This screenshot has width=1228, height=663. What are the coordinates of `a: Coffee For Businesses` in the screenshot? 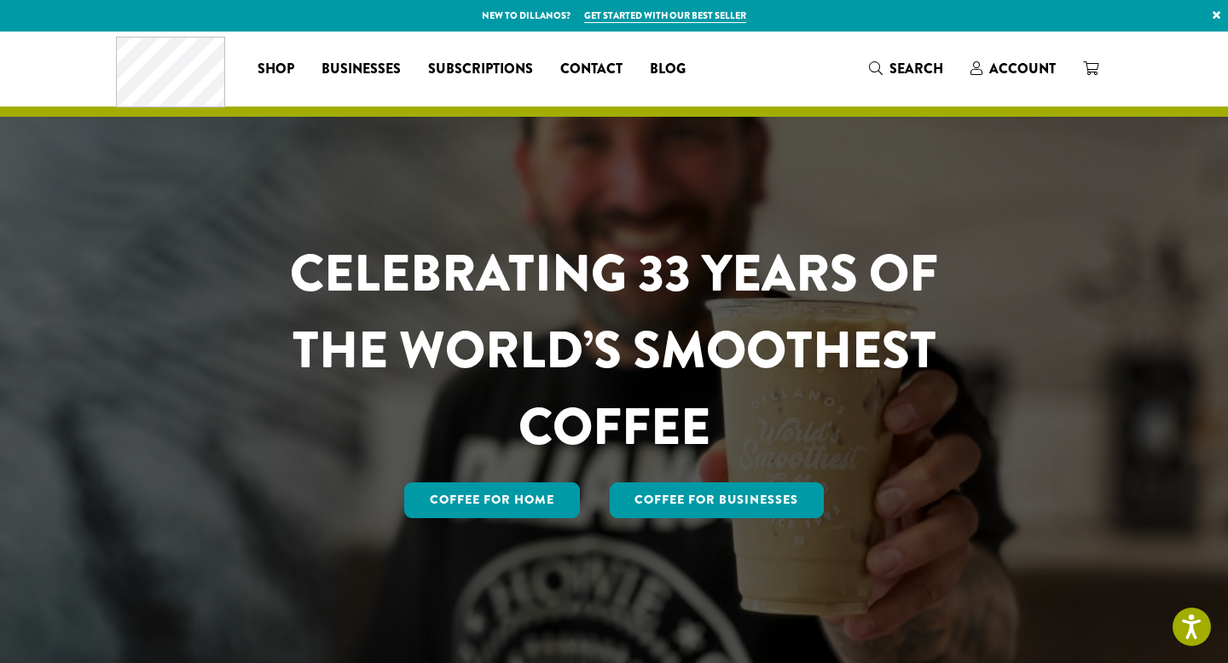 It's located at (717, 500).